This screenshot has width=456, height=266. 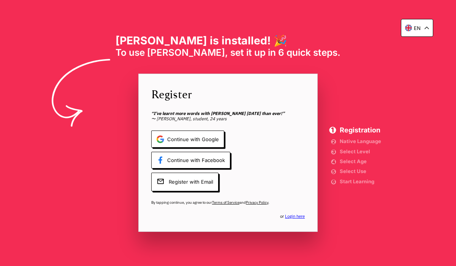 What do you see at coordinates (360, 141) in the screenshot?
I see `span: Native Language` at bounding box center [360, 141].